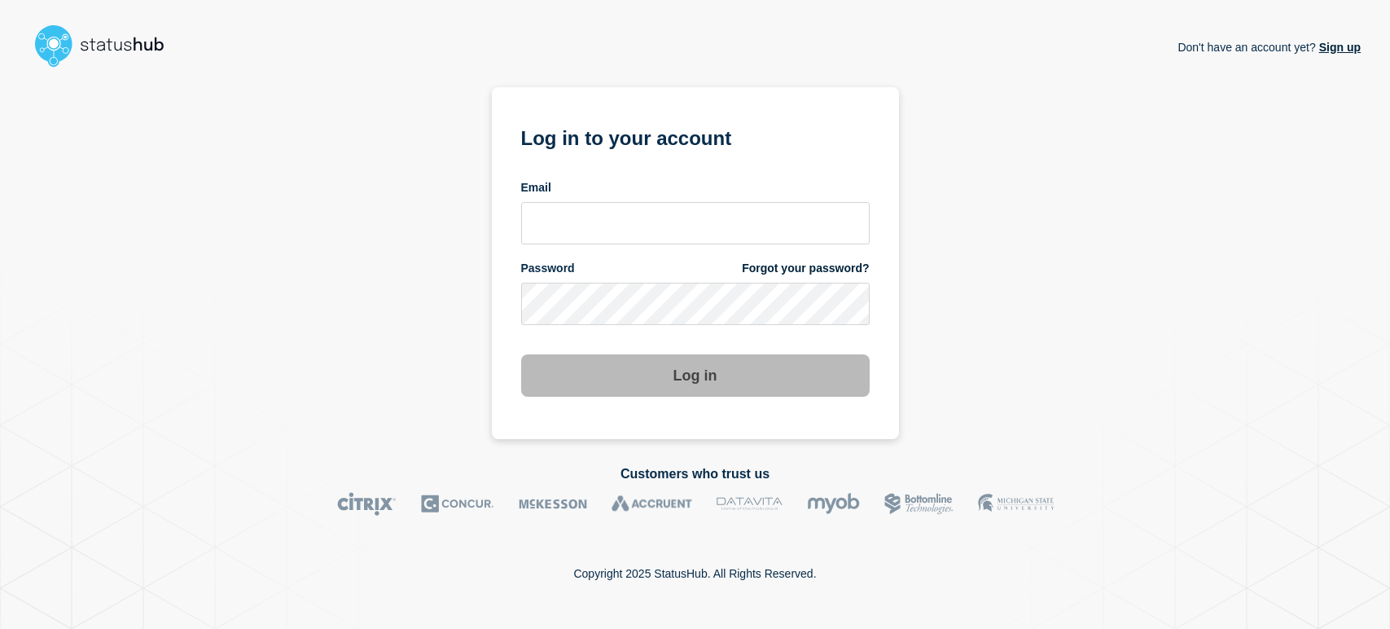 The width and height of the screenshot is (1390, 629). What do you see at coordinates (919, 503) in the screenshot?
I see `img: Bottomline logo` at bounding box center [919, 503].